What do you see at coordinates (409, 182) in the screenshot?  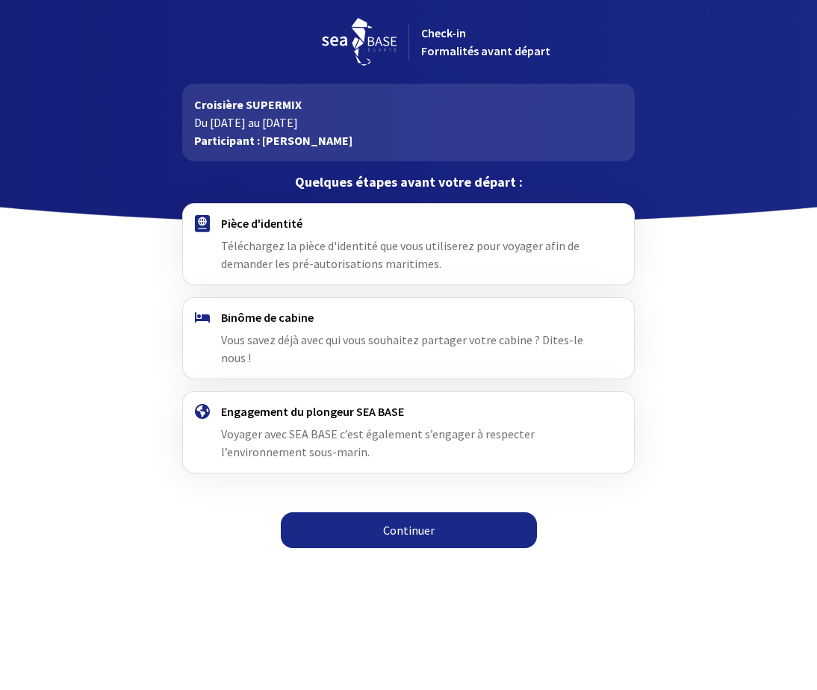 I see `p: Quelques étapes avant votre départ :` at bounding box center [409, 182].